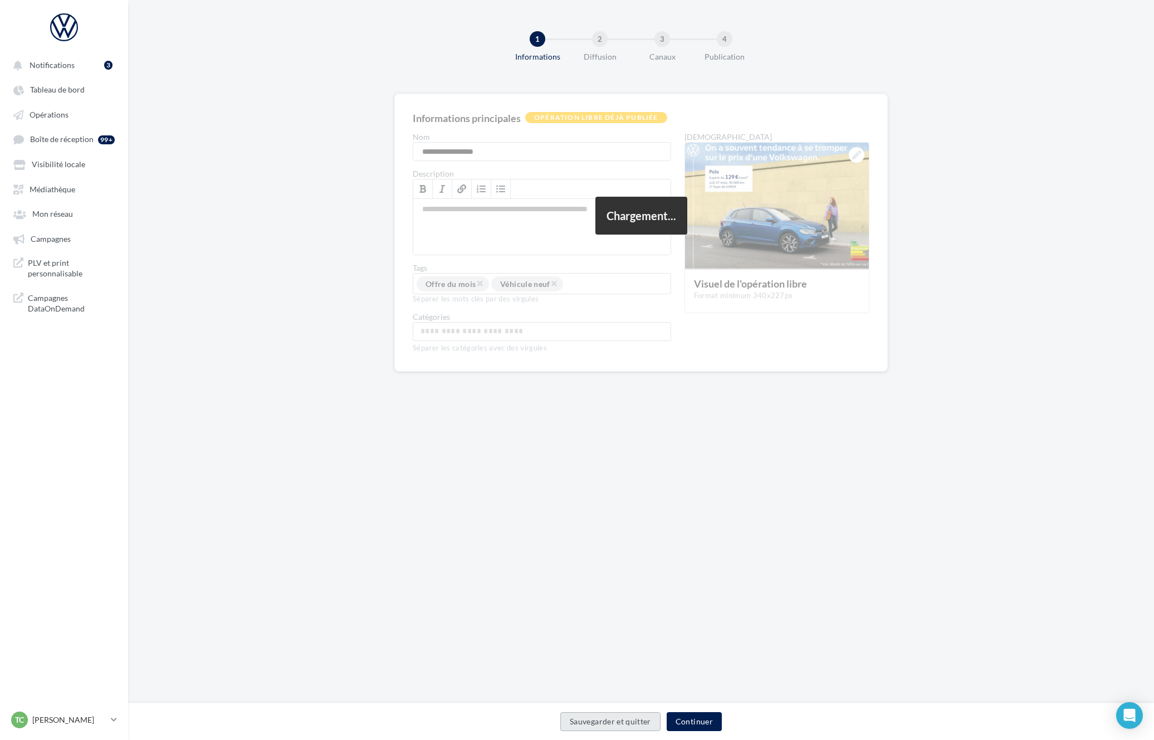  What do you see at coordinates (1130, 715) in the screenshot?
I see `div: Open Intercom Messenger` at bounding box center [1130, 715].